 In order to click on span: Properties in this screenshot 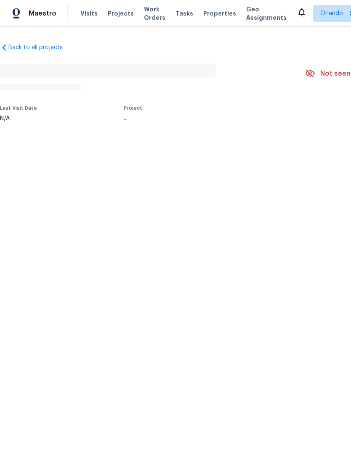, I will do `click(220, 13)`.